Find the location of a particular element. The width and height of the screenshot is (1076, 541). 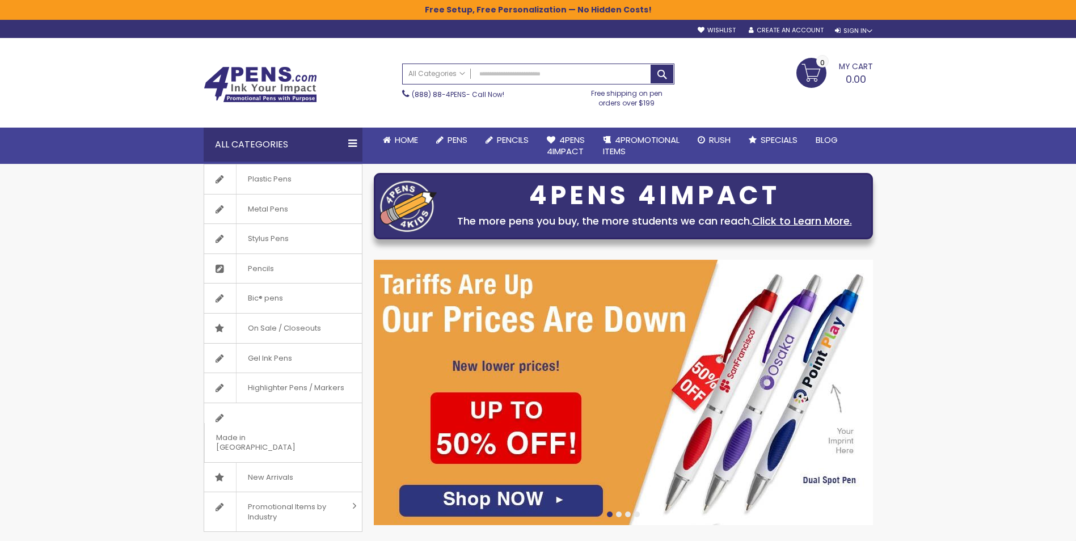

a: Specials is located at coordinates (773, 140).